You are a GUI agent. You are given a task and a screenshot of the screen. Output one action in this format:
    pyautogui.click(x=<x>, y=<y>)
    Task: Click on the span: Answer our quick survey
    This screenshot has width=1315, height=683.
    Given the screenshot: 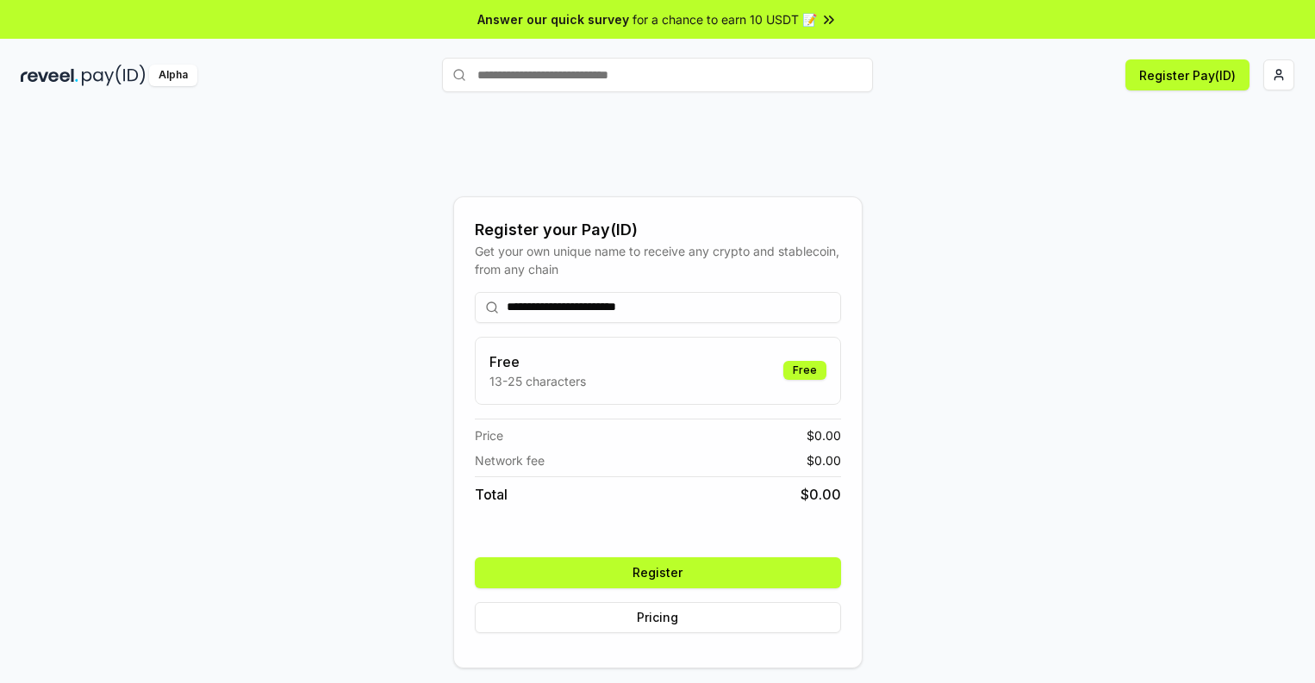 What is the action you would take?
    pyautogui.click(x=553, y=19)
    